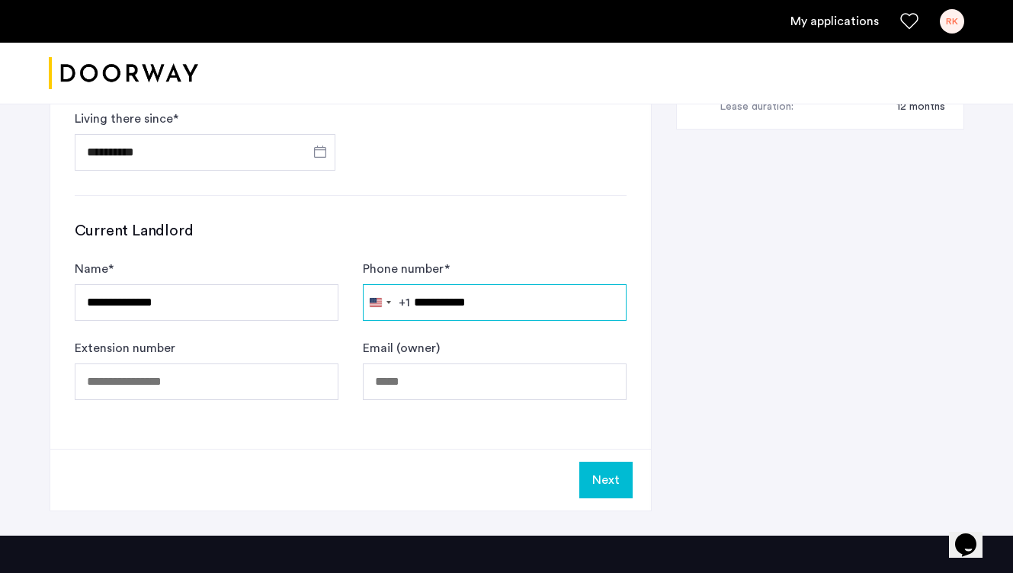 This screenshot has height=573, width=1013. Describe the element at coordinates (406, 269) in the screenshot. I see `label: Phone number *` at that location.